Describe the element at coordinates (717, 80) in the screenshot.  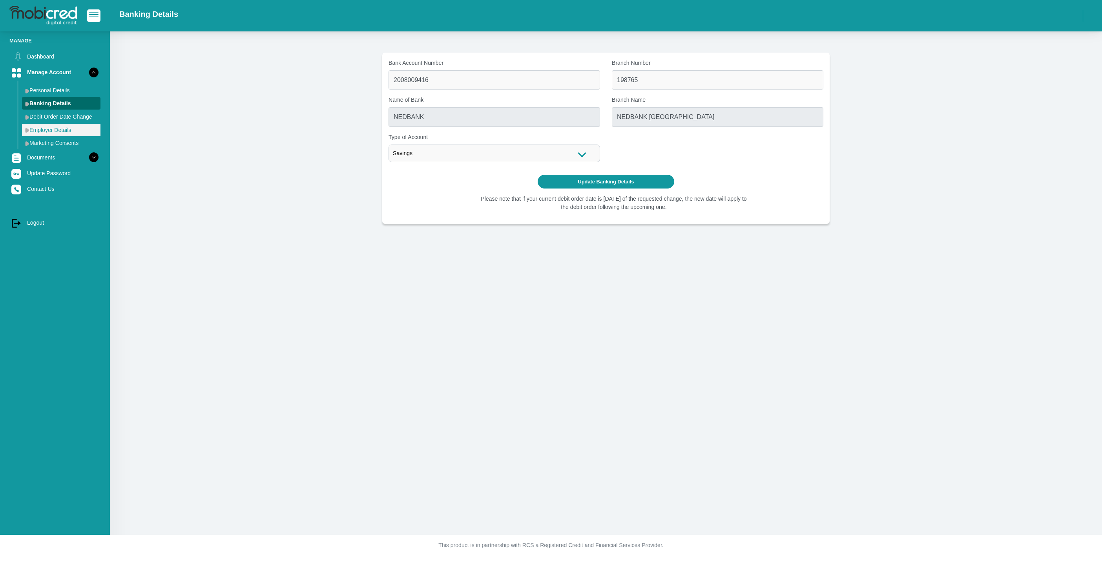
I see `input: Branch Number` at that location.